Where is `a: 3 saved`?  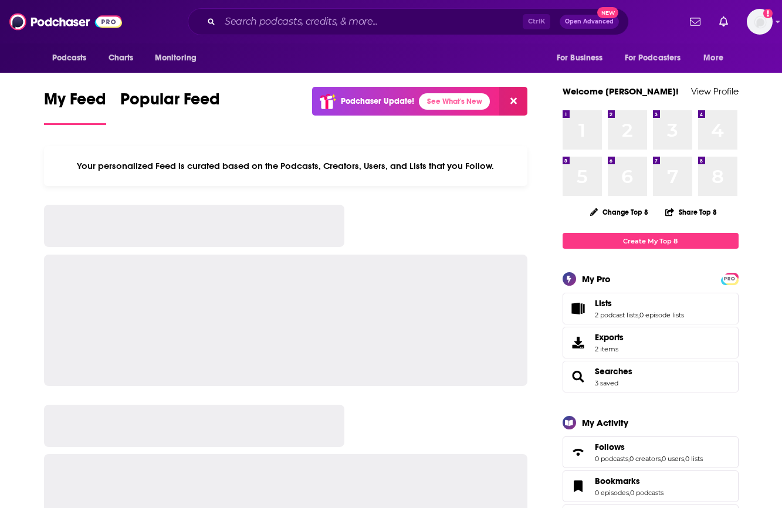 a: 3 saved is located at coordinates (607, 383).